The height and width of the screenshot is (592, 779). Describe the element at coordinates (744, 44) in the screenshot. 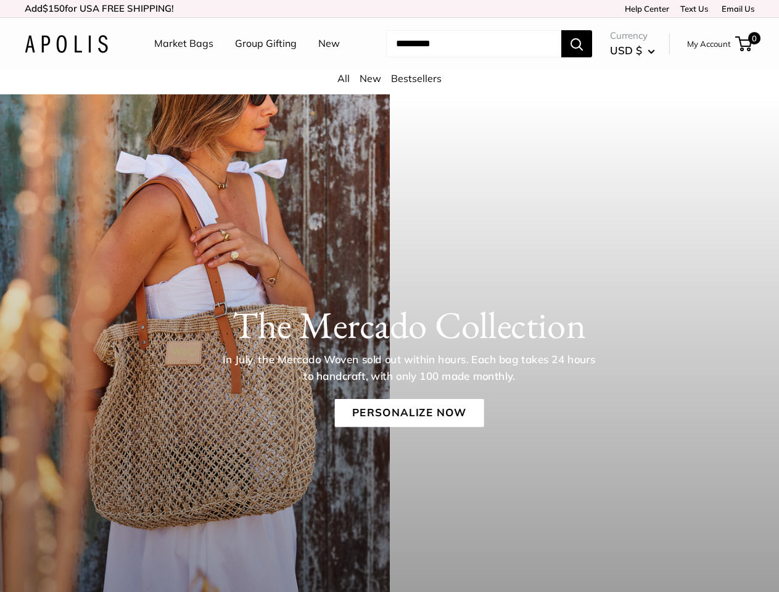

I see `a: 0` at that location.